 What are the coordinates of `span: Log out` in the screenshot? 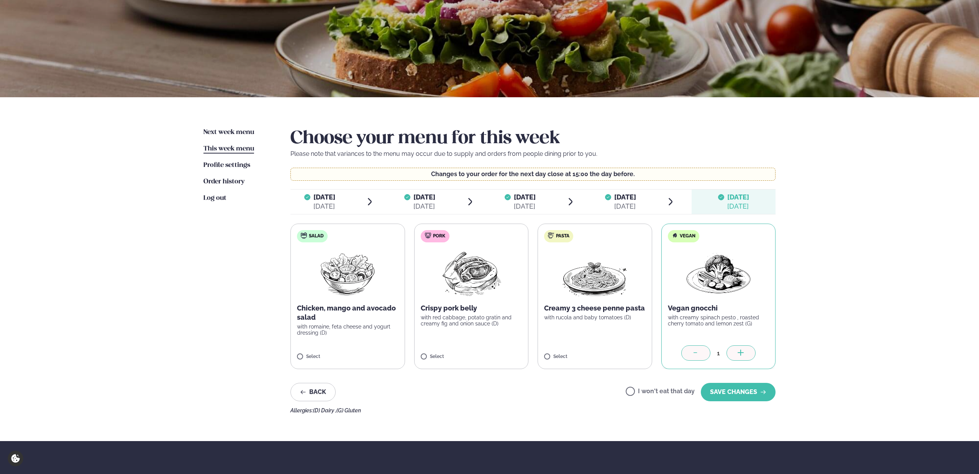 It's located at (215, 198).